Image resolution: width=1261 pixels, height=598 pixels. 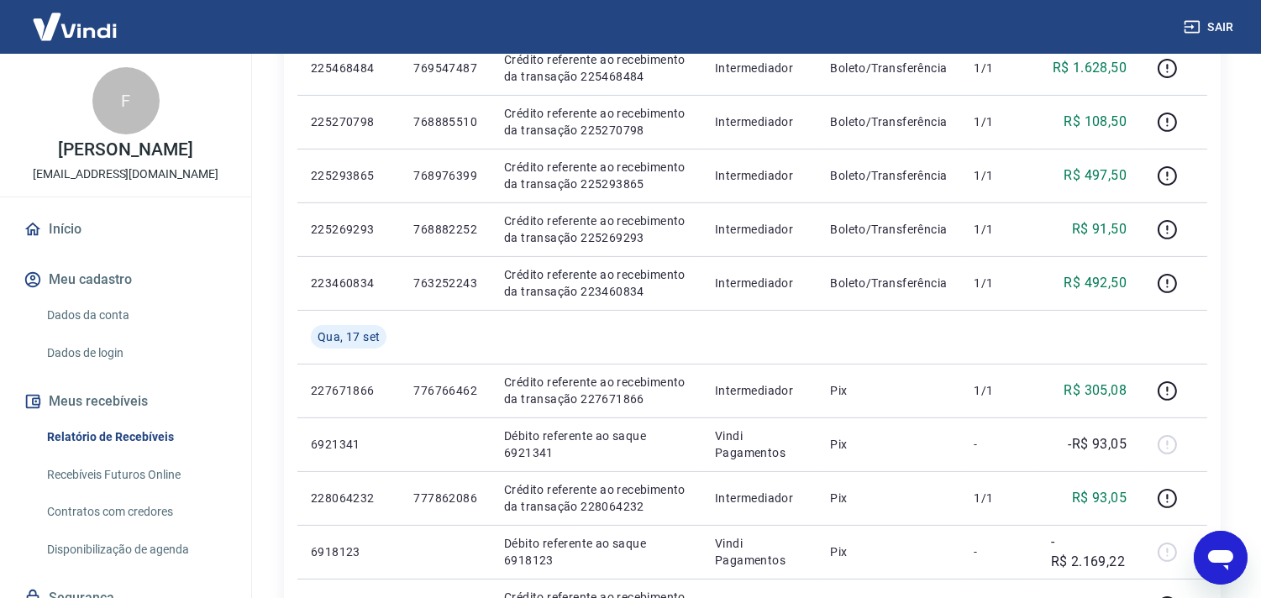 What do you see at coordinates (135, 474) in the screenshot?
I see `a: Recebíveis Futuros Online` at bounding box center [135, 474].